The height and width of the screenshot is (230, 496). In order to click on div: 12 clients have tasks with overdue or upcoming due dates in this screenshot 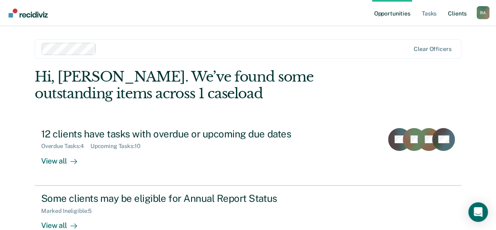, I will do `click(184, 134)`.